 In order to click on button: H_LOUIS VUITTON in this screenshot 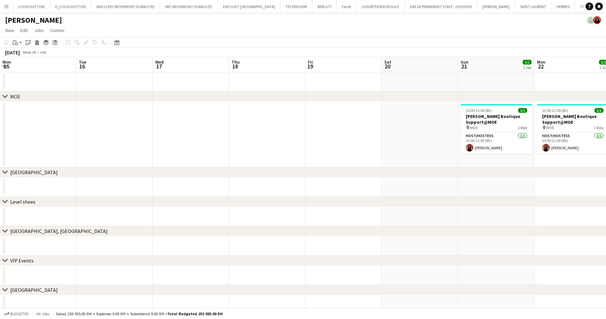, I will do `click(70, 6)`.